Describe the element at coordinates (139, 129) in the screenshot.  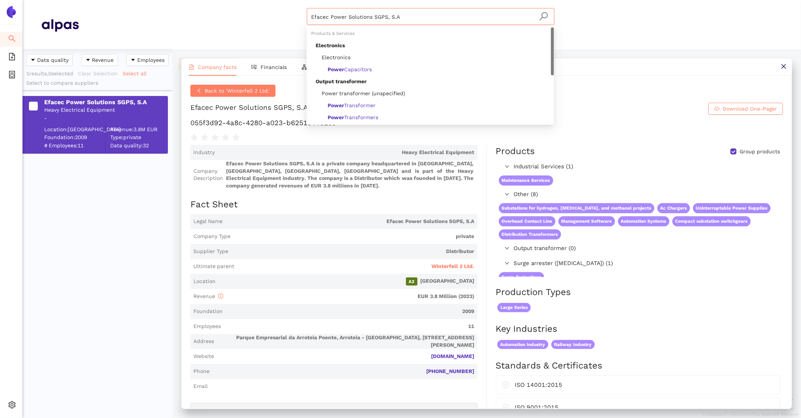
I see `div: Revenue: 3.8M EUR` at that location.